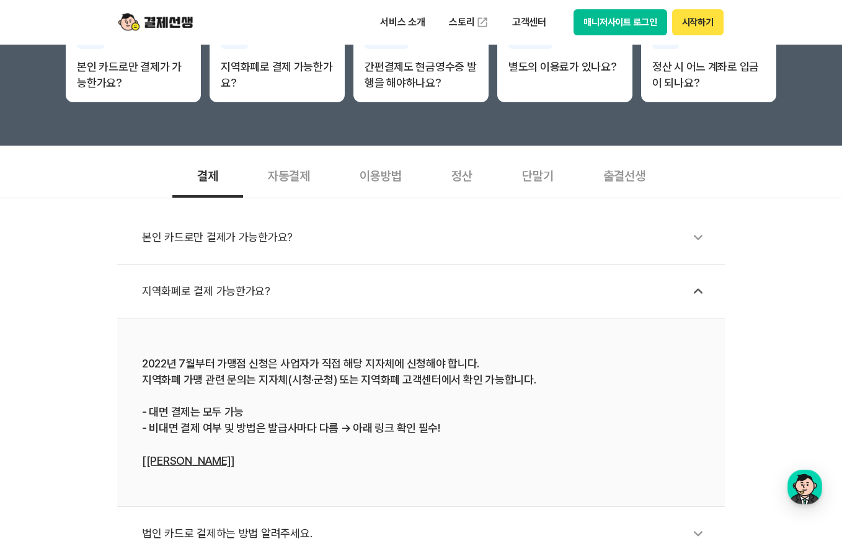 This screenshot has width=842, height=549. I want to click on p: 고객센터, so click(529, 22).